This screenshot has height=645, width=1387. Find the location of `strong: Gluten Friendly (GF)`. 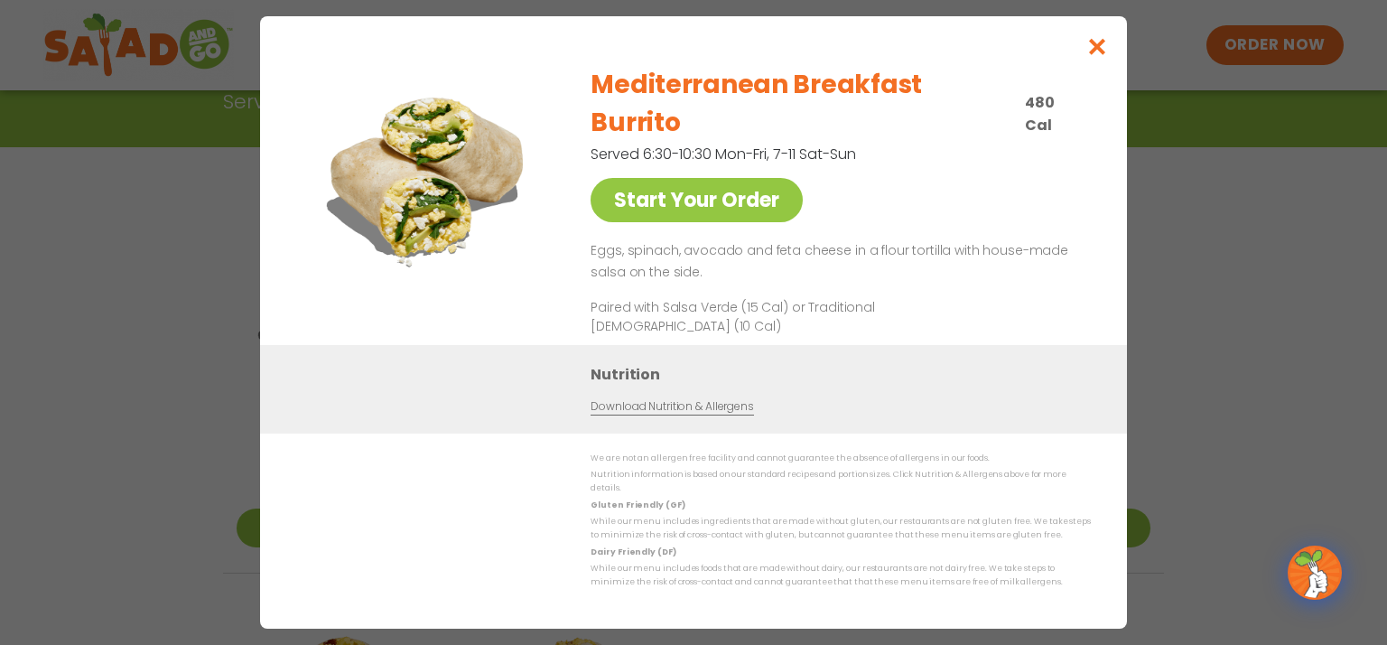

strong: Gluten Friendly (GF) is located at coordinates (637, 505).